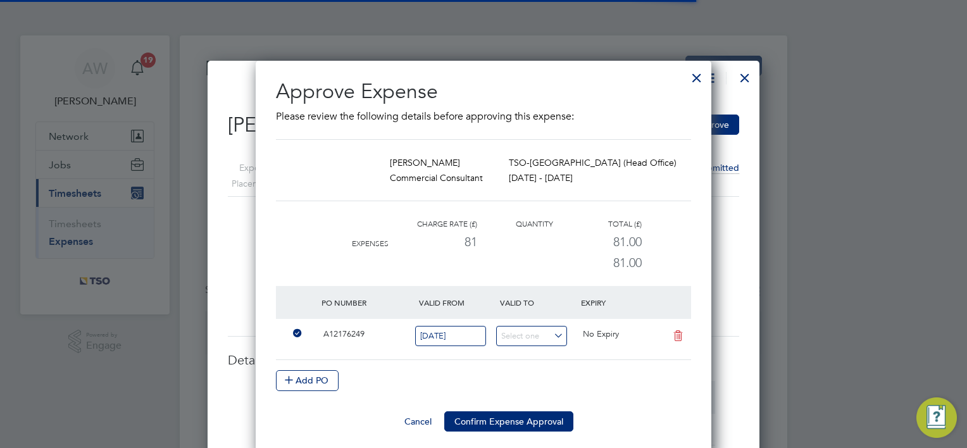 The image size is (967, 448). I want to click on span: Expenses, so click(370, 244).